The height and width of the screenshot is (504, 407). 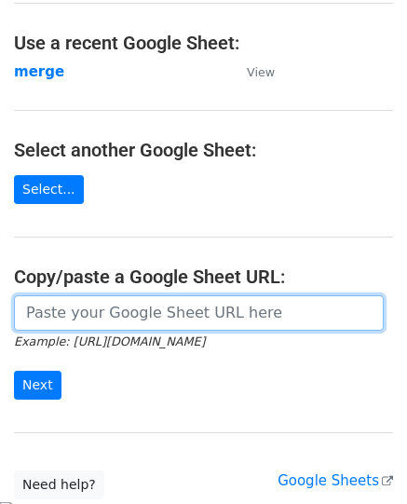 I want to click on a: View, so click(x=252, y=72).